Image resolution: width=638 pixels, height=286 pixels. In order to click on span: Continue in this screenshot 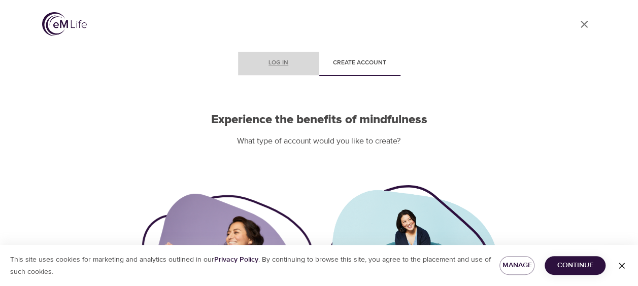, I will do `click(575, 266)`.